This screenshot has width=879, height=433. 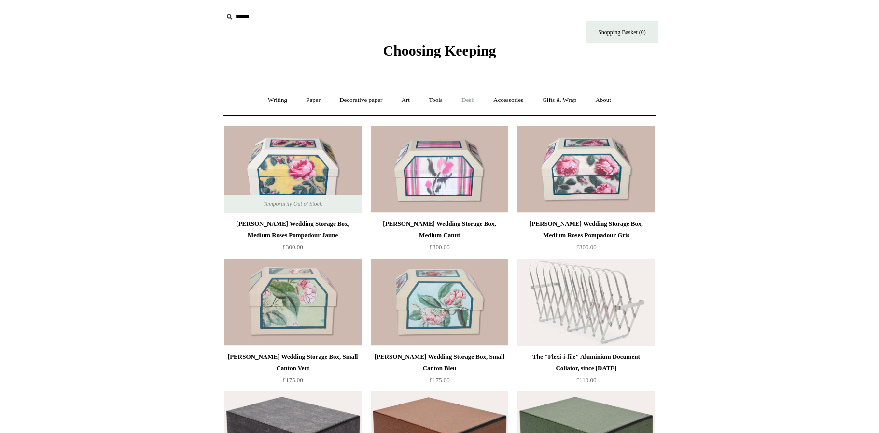 What do you see at coordinates (586, 169) in the screenshot?
I see `img: Antoinette Poisson Wedding Storage Box, Medium Roses Pompadour Gris` at bounding box center [586, 169].